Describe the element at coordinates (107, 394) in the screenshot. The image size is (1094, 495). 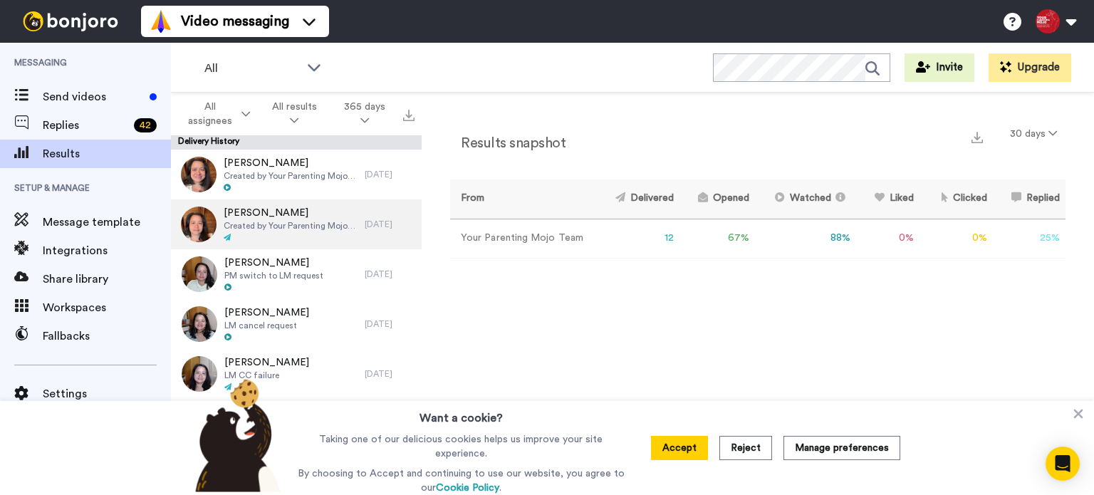
I see `span: Settings` at that location.